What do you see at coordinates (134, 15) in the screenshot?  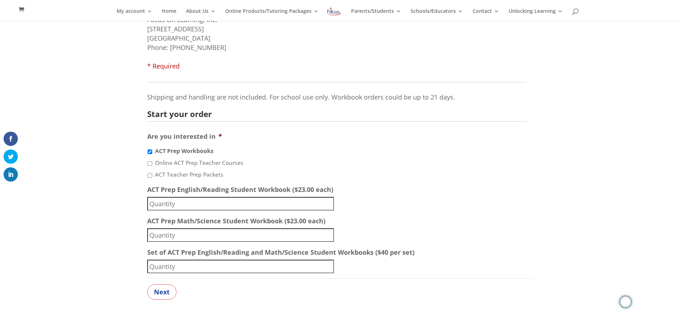 I see `a: My account` at bounding box center [134, 15].